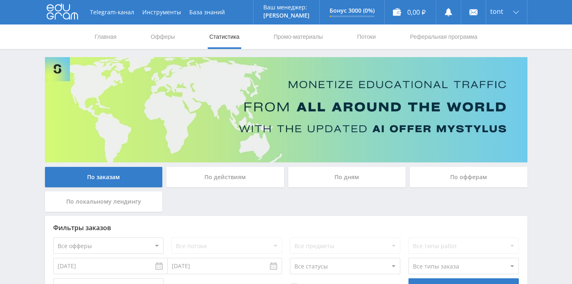 Image resolution: width=572 pixels, height=284 pixels. What do you see at coordinates (366, 37) in the screenshot?
I see `a: Потоки` at bounding box center [366, 37].